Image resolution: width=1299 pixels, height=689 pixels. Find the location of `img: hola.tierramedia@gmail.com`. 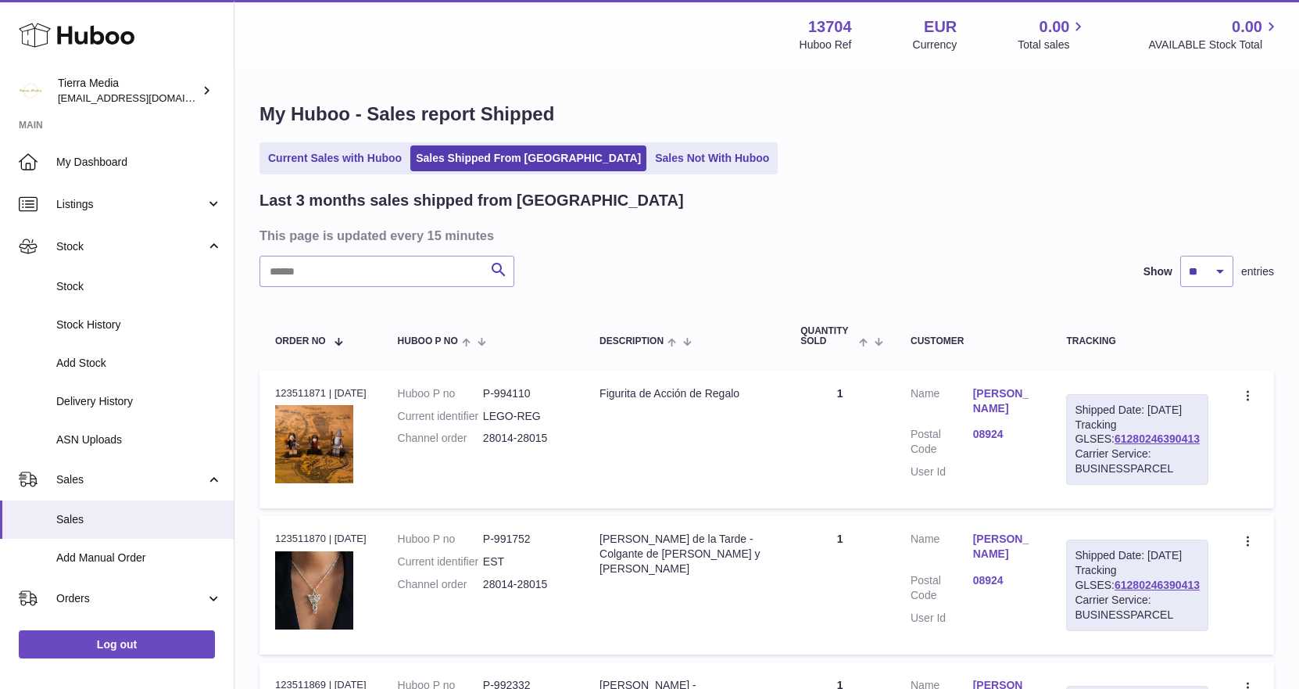

img: hola.tierramedia@gmail.com is located at coordinates (30, 91).